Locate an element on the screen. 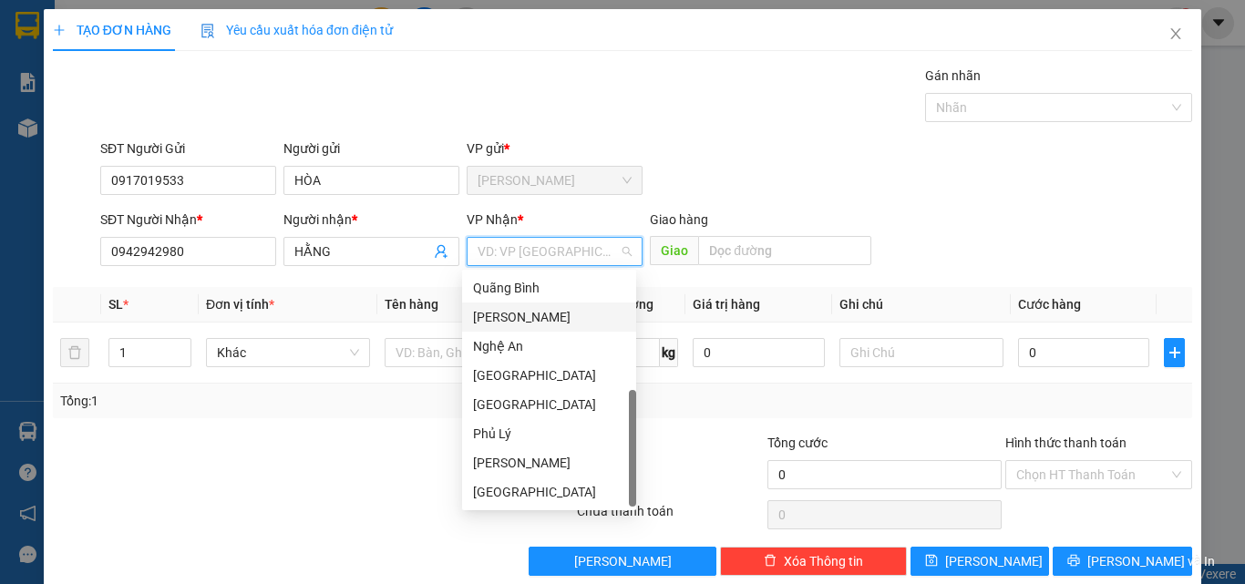  span: Giao hàng is located at coordinates (679, 220).